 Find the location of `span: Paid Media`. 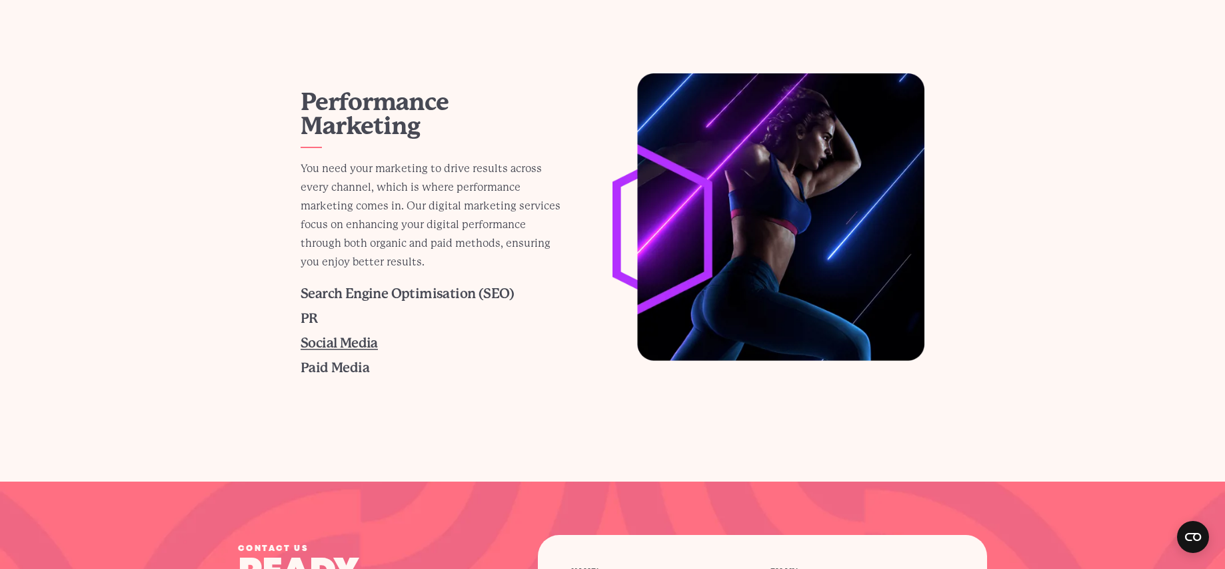

span: Paid Media is located at coordinates (335, 367).